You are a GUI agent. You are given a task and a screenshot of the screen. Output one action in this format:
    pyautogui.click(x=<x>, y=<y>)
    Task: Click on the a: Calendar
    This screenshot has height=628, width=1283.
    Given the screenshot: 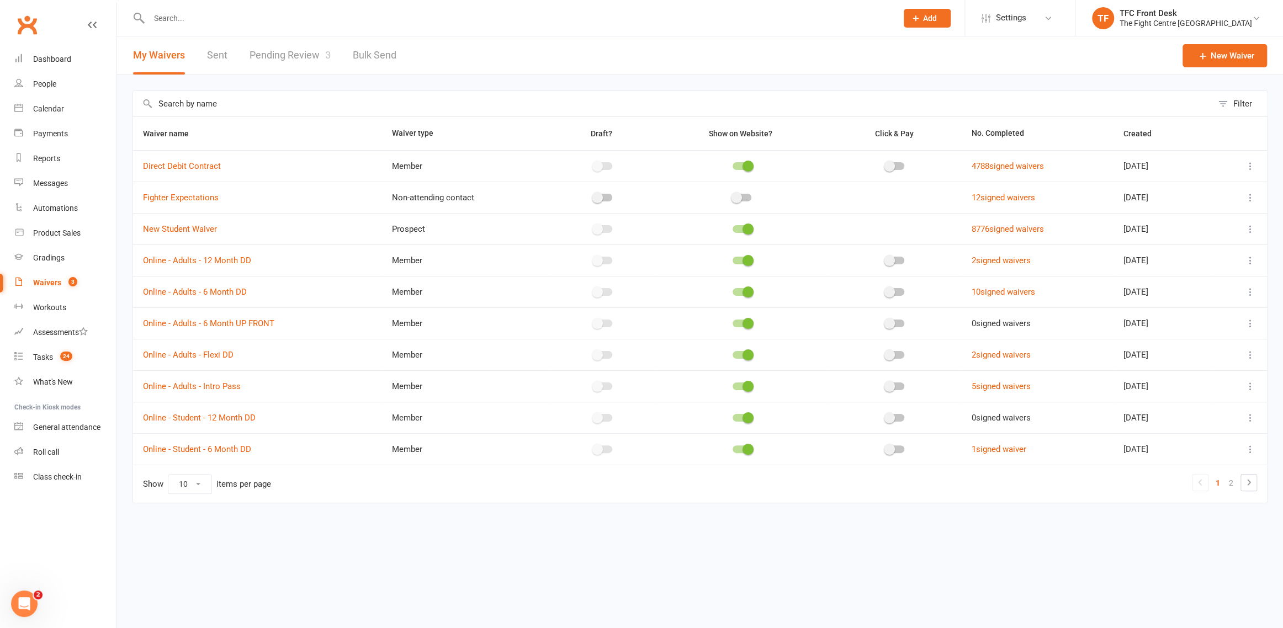 What is the action you would take?
    pyautogui.click(x=65, y=109)
    